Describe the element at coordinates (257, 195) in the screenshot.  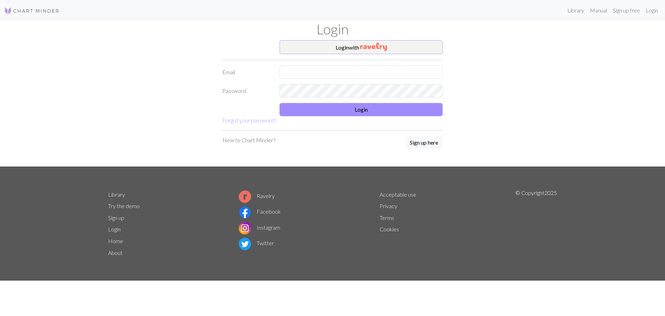
I see `a: Ravelry` at that location.